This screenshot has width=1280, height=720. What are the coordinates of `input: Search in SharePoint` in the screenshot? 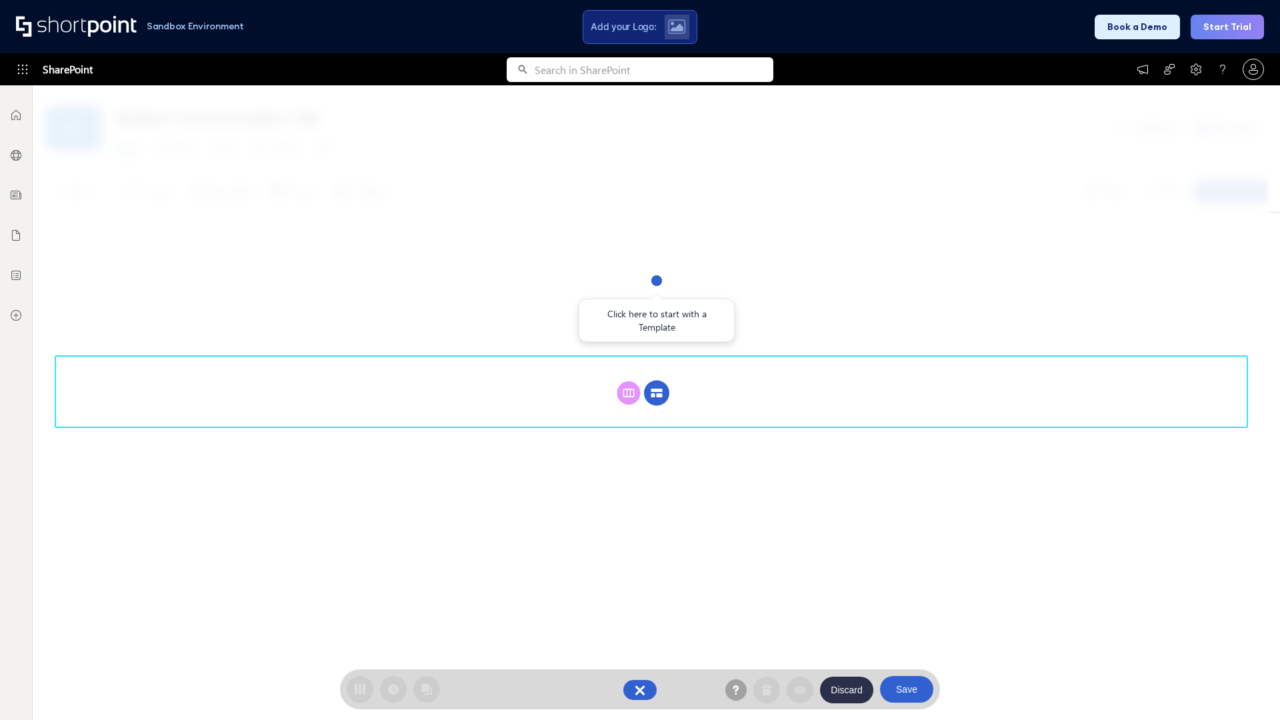 It's located at (654, 69).